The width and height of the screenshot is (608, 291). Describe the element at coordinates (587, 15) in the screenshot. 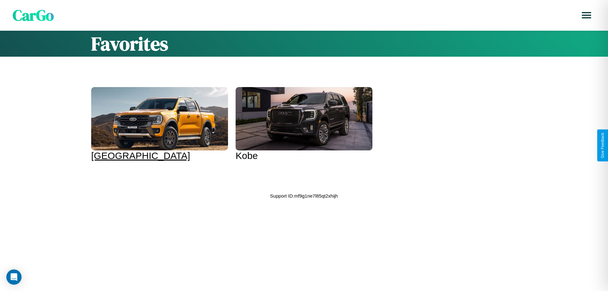

I see `button: Open menu` at that location.